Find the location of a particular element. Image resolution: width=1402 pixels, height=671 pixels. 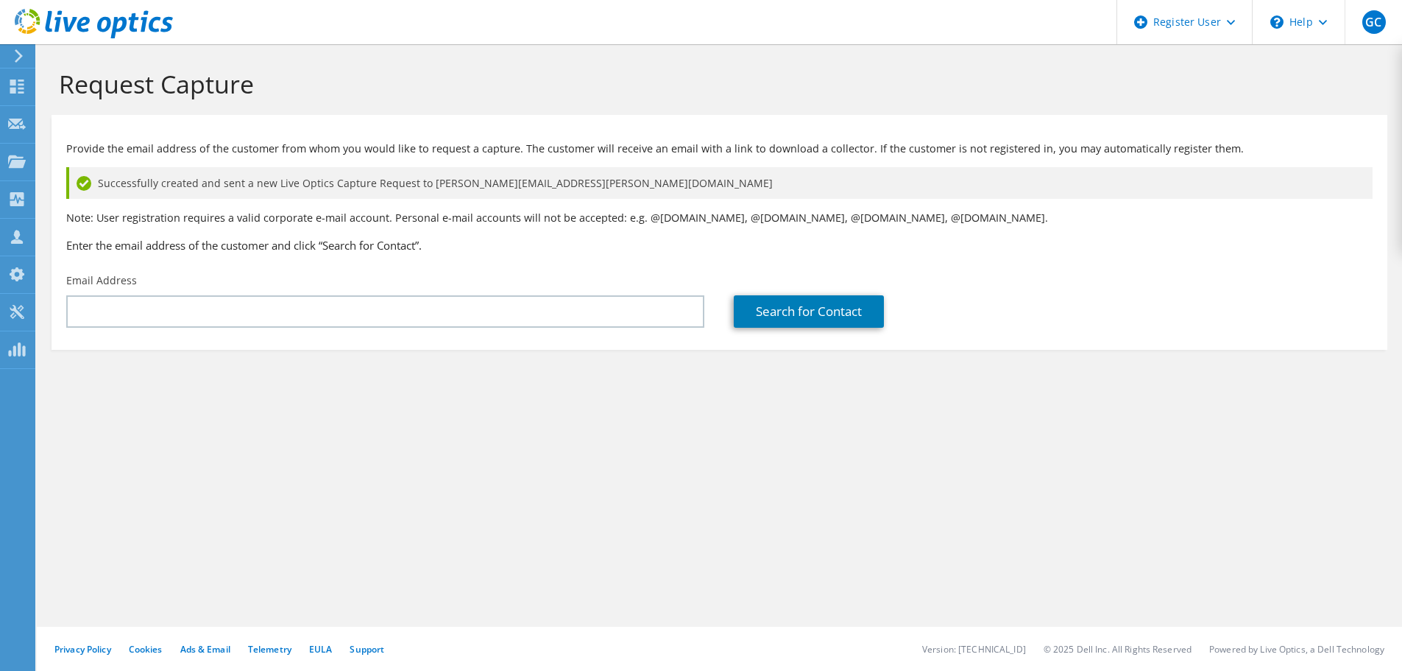

h3: Enter the email address of the customer and click “Search for Contact”. is located at coordinates (719, 245).